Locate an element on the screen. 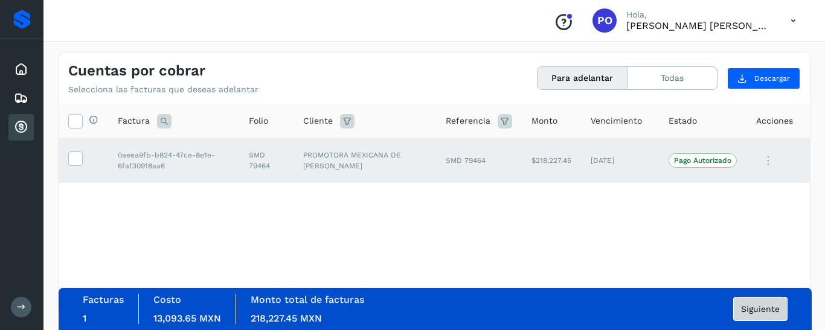 This screenshot has height=330, width=825. p: Selecciona las facturas que deseas adelantar is located at coordinates (163, 89).